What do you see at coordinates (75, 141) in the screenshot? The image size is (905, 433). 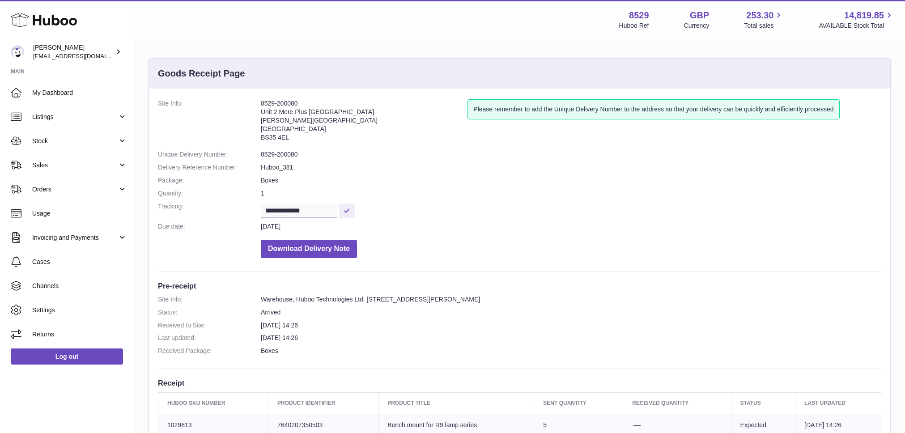 I see `span: Stock` at bounding box center [75, 141].